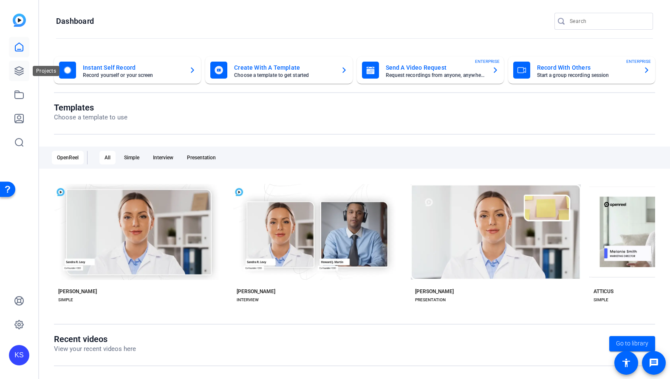 This screenshot has width=670, height=379. Describe the element at coordinates (603, 291) in the screenshot. I see `div: ATTICUS` at that location.